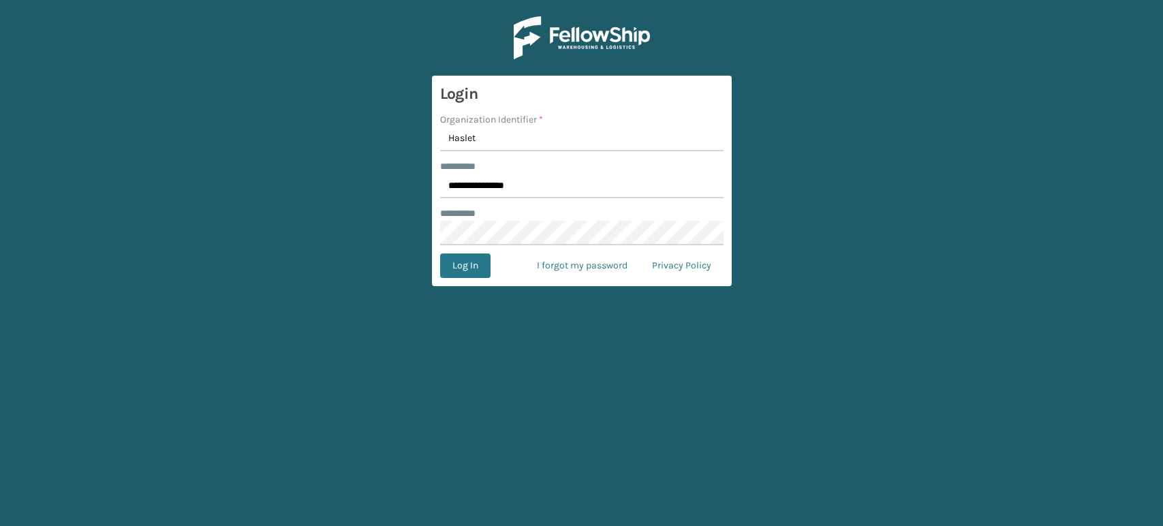  I want to click on h3: Login, so click(582, 94).